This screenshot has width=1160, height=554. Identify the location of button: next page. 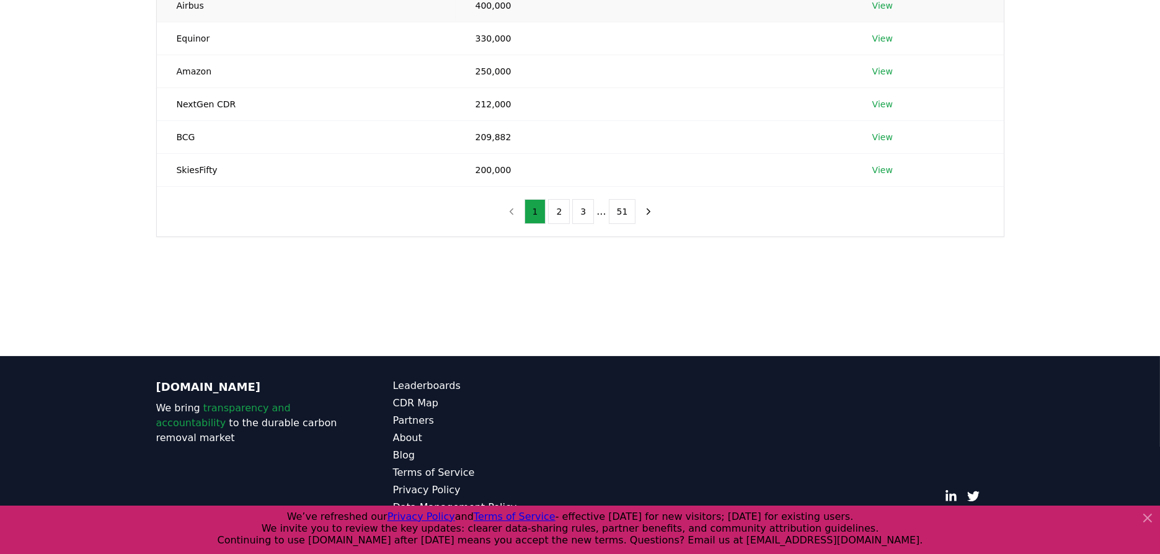
(649, 211).